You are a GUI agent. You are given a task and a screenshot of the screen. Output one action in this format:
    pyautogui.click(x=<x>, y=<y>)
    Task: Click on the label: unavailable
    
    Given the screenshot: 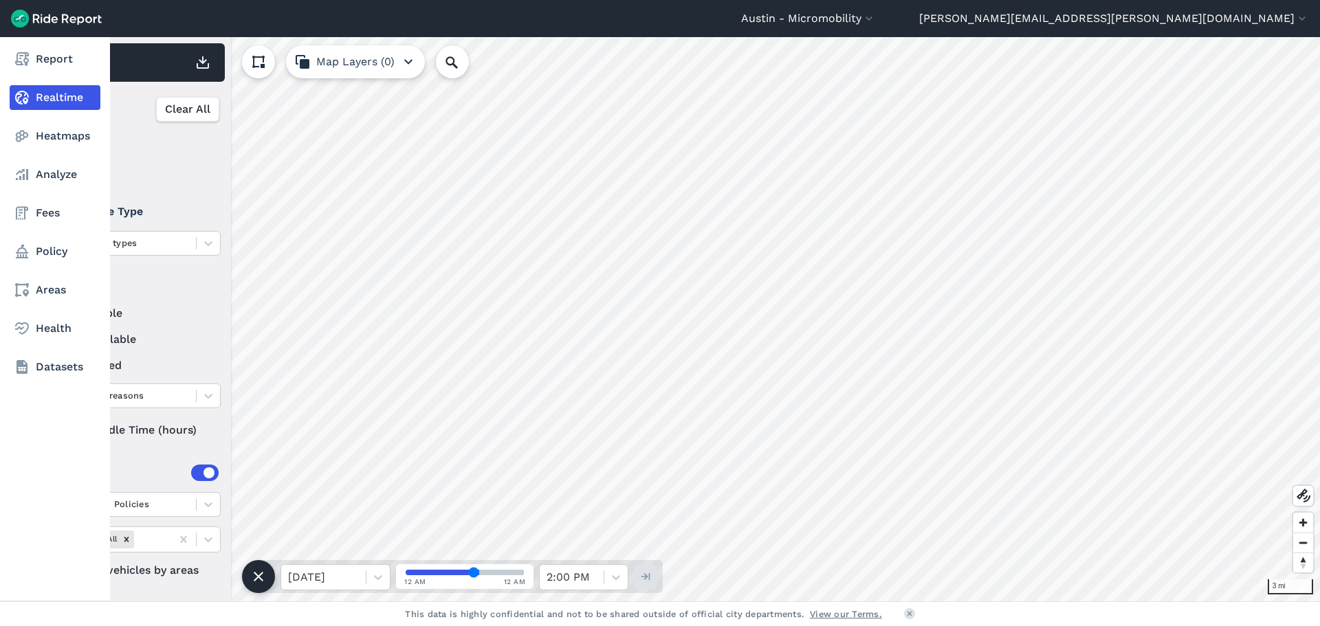 What is the action you would take?
    pyautogui.click(x=138, y=340)
    